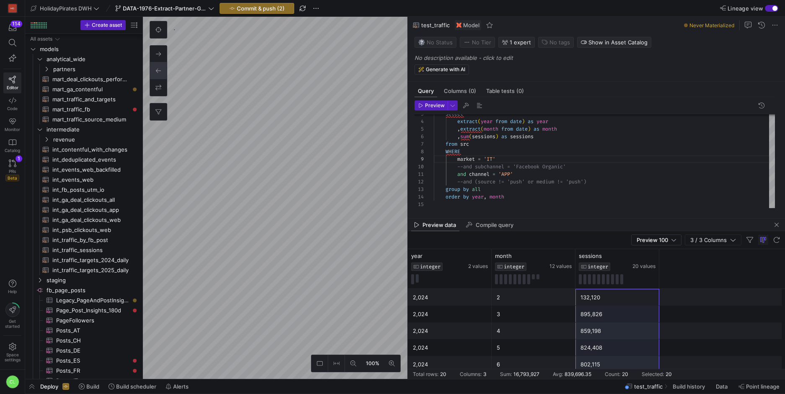 This screenshot has height=394, width=785. I want to click on div: 824,408, so click(618, 348).